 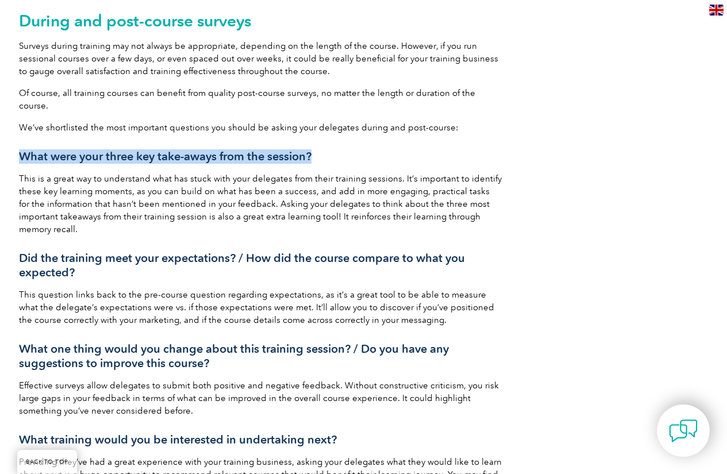 What do you see at coordinates (261, 21) in the screenshot?
I see `h2: During and post-course surveys` at bounding box center [261, 21].